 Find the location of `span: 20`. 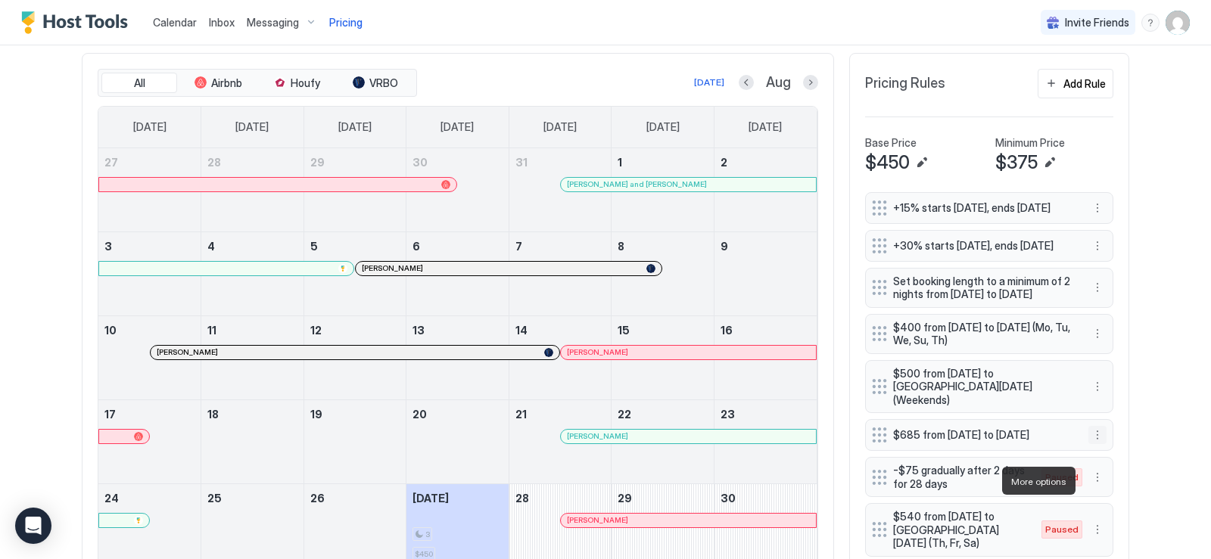

span: 20 is located at coordinates (419, 414).